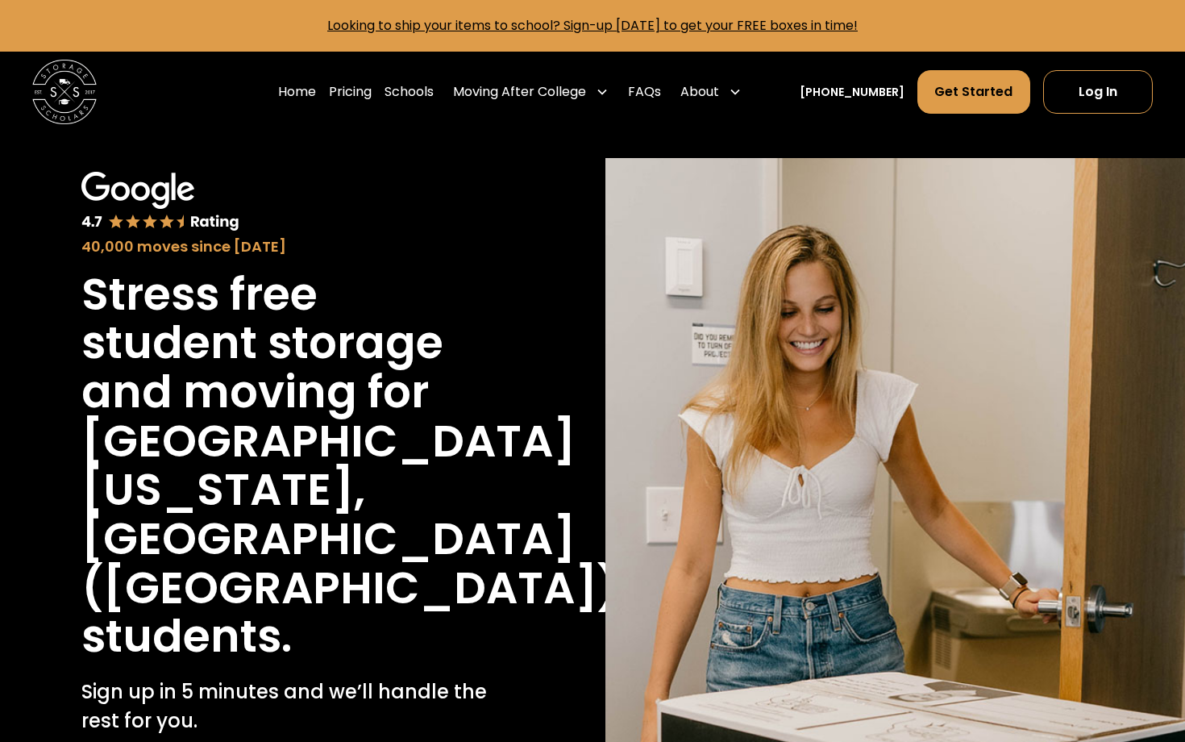 This screenshot has width=1185, height=742. I want to click on img: Storage Scholars main logo, so click(64, 92).